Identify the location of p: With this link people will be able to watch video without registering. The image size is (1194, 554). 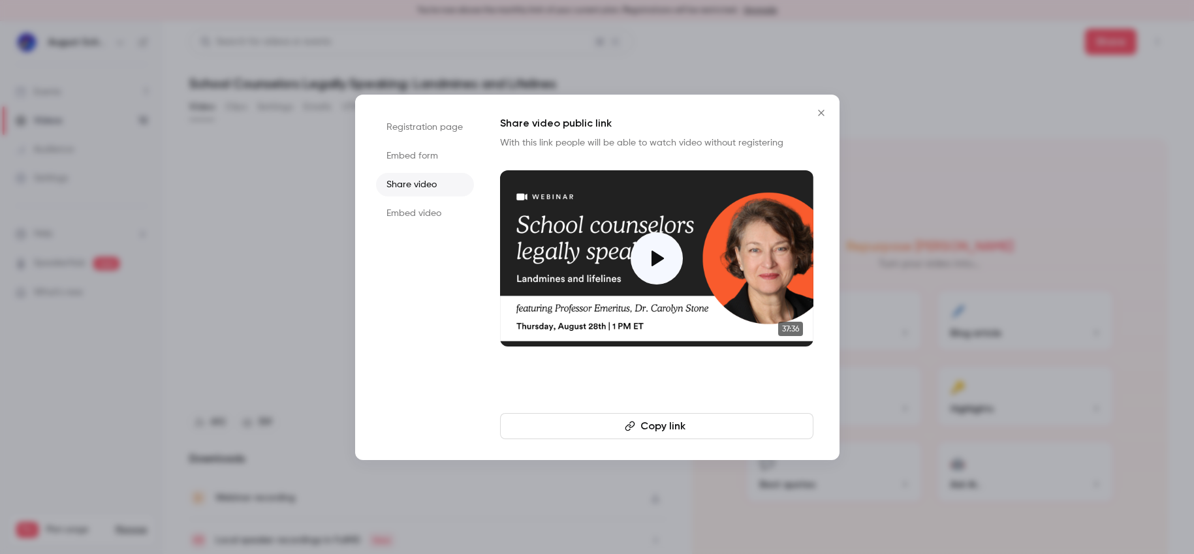
(657, 143).